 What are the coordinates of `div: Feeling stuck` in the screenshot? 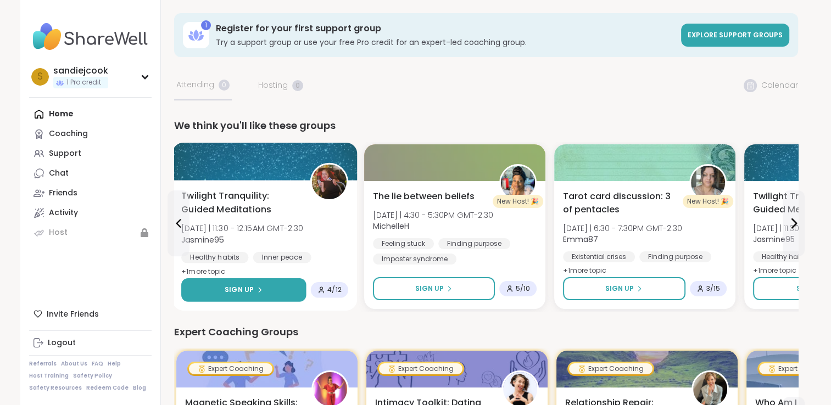 It's located at (403, 244).